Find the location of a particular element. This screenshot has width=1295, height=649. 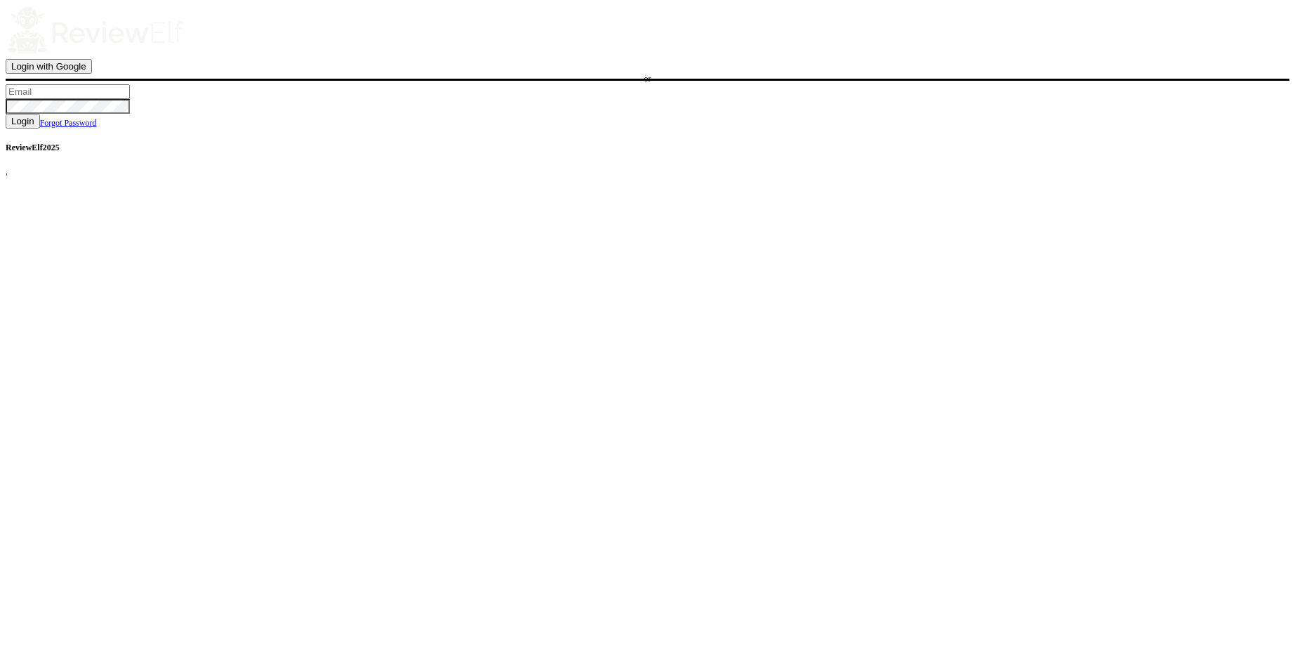

span: Login with Google is located at coordinates (48, 66).